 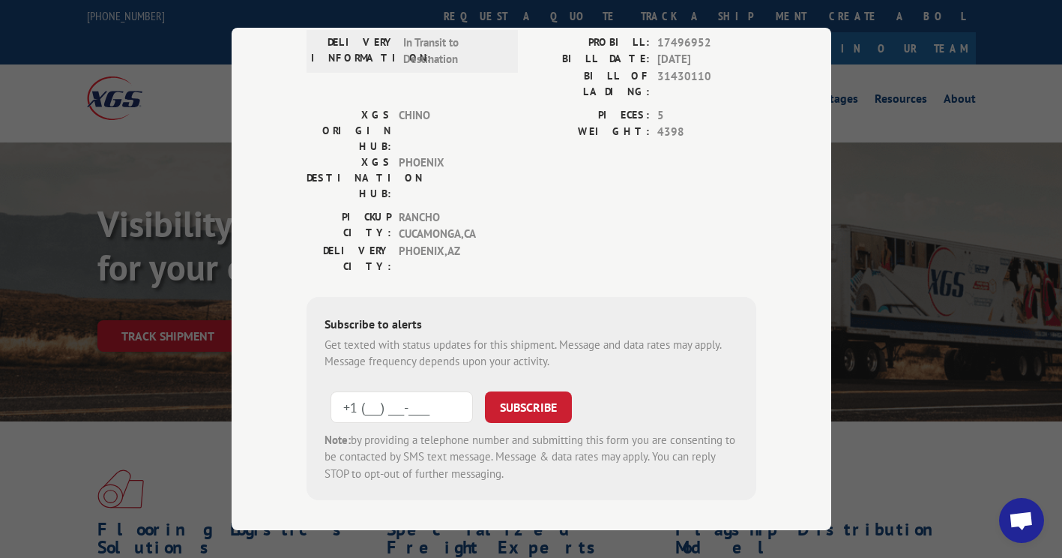 What do you see at coordinates (707, 84) in the screenshot?
I see `span: 31430110` at bounding box center [707, 84].